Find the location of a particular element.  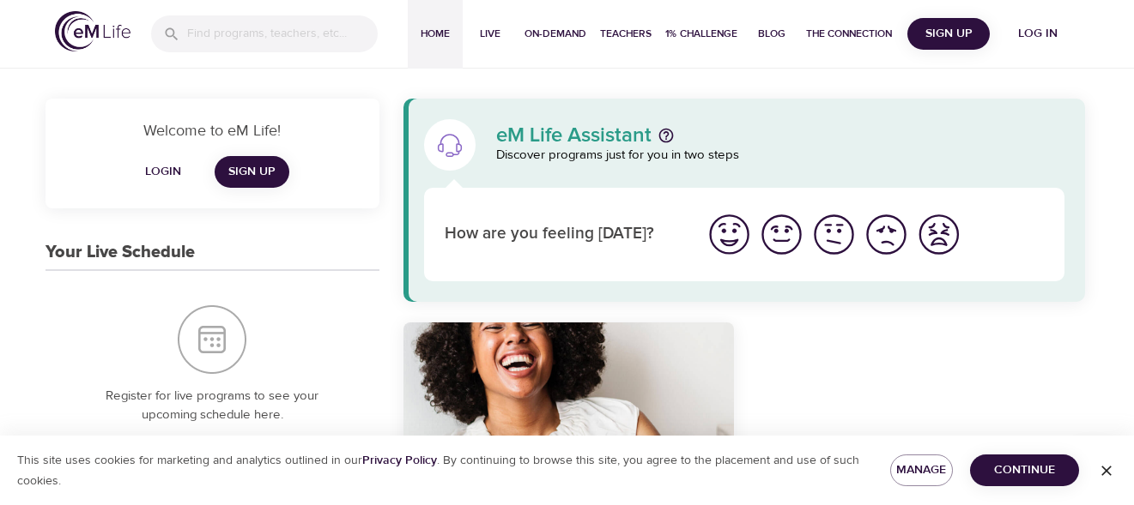

input: Find programs, teachers, etc... is located at coordinates (282, 33).